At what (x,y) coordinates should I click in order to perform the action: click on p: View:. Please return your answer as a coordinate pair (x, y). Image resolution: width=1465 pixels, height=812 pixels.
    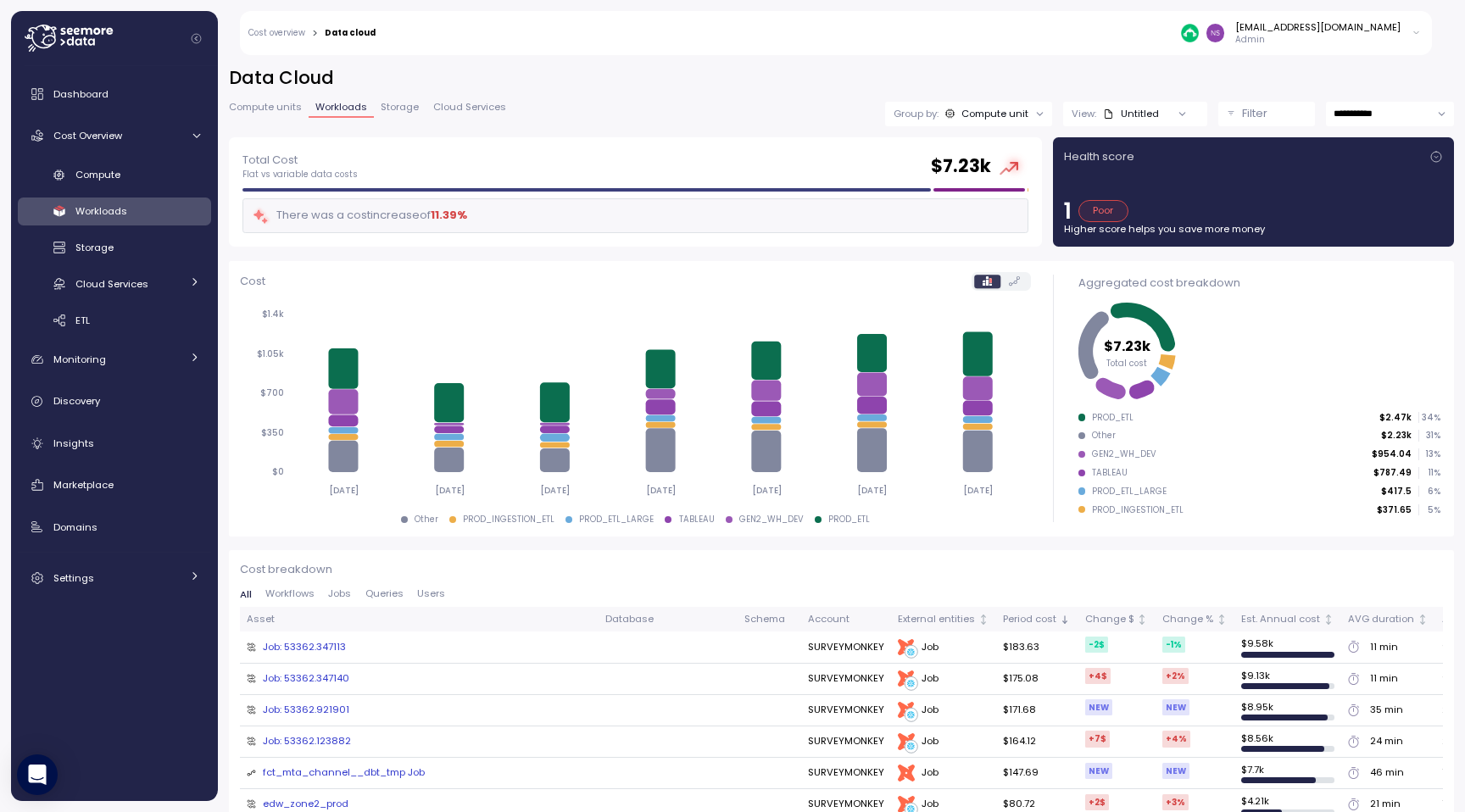
    Looking at the image, I should click on (1083, 113).